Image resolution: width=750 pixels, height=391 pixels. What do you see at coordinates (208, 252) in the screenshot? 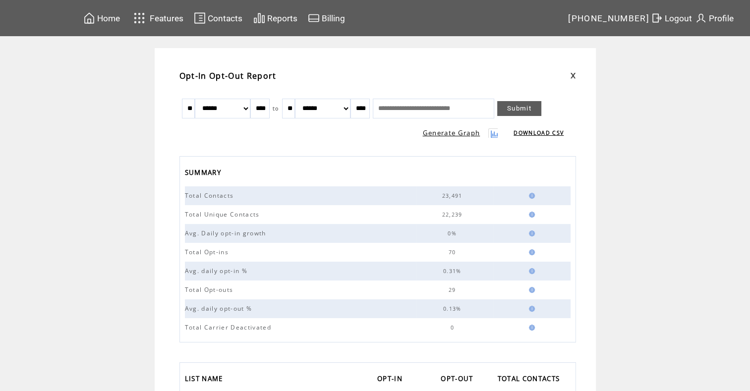
I see `span: Total Opt-ins` at bounding box center [208, 252].